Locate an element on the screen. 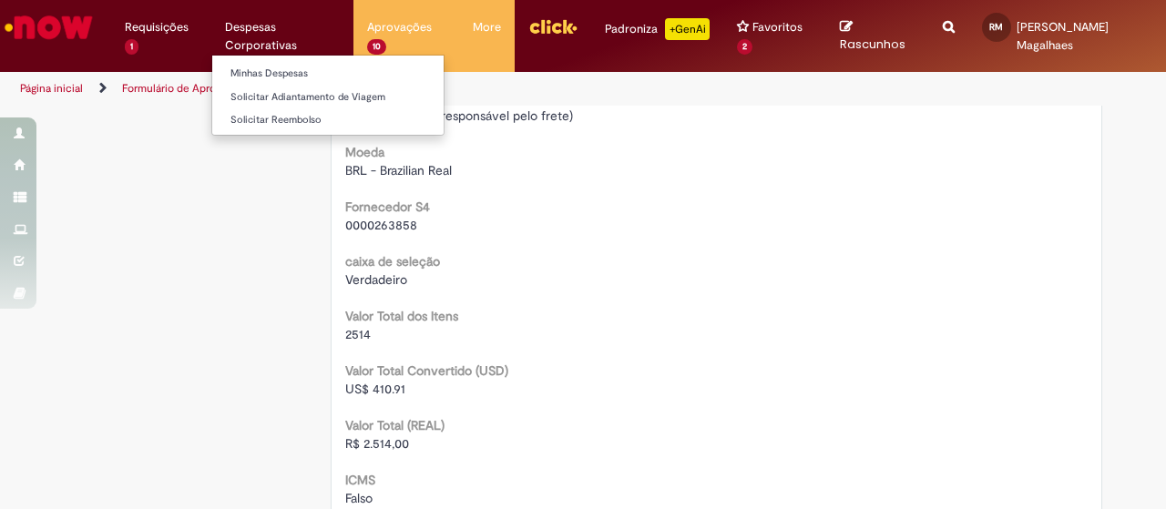 The image size is (1166, 509). a: Página inicial is located at coordinates (51, 88).